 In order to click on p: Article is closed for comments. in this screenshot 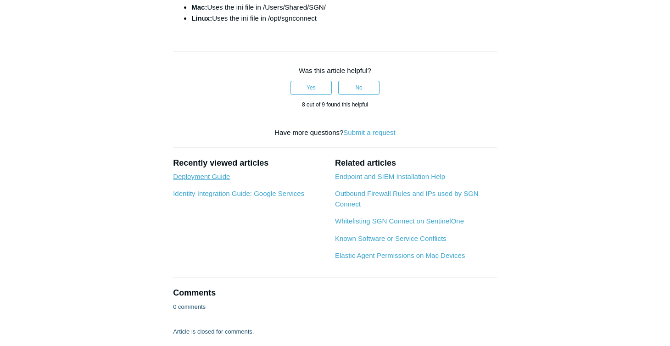, I will do `click(213, 332)`.